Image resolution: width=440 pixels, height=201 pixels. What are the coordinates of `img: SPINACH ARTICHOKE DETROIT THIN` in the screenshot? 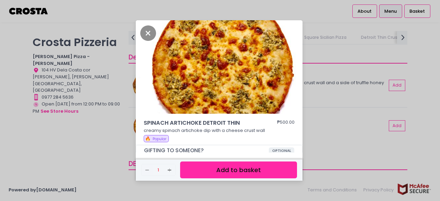 It's located at (219, 67).